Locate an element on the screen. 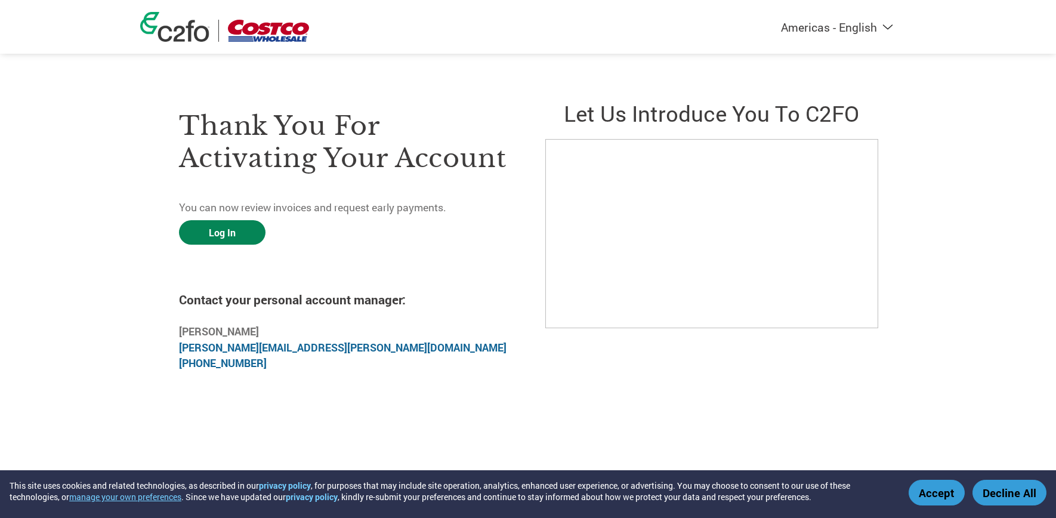 Image resolution: width=1056 pixels, height=518 pixels. img: Costco is located at coordinates (268, 30).